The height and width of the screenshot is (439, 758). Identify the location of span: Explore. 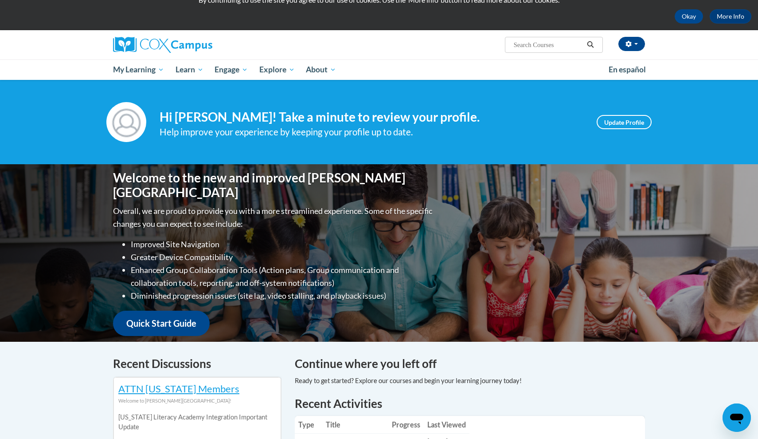
(277, 70).